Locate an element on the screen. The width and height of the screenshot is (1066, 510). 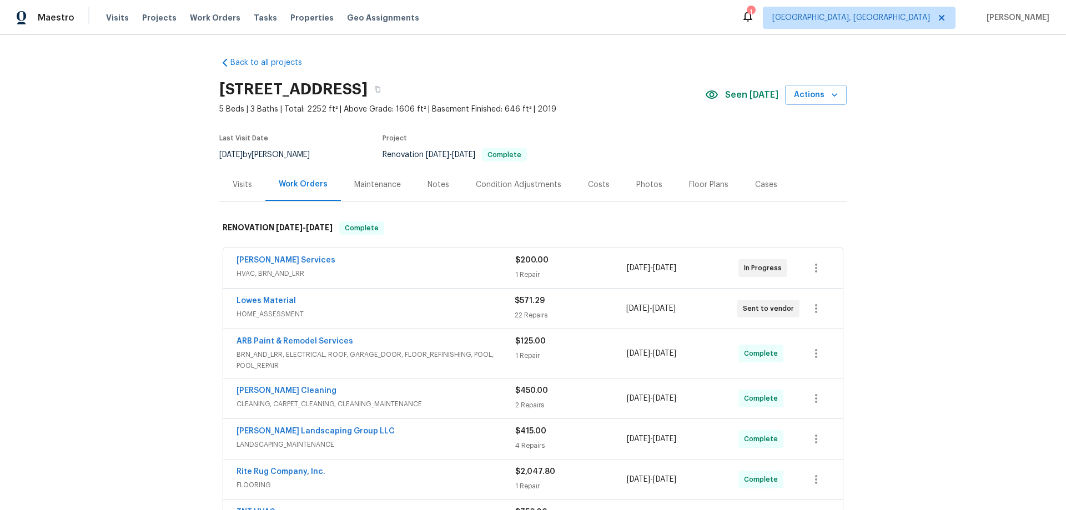
a: ARB Paint & Remodel Services is located at coordinates (295, 341).